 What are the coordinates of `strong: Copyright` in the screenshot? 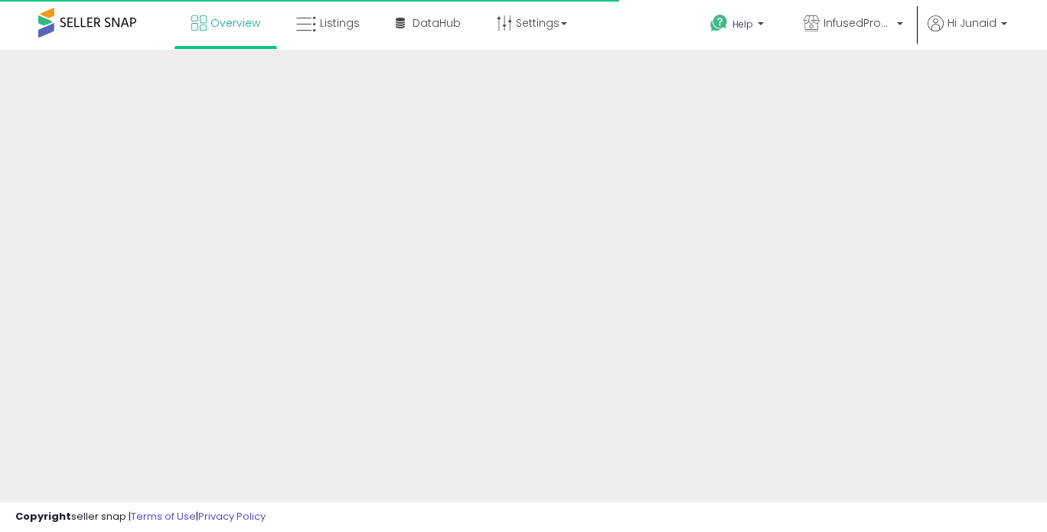 It's located at (43, 516).